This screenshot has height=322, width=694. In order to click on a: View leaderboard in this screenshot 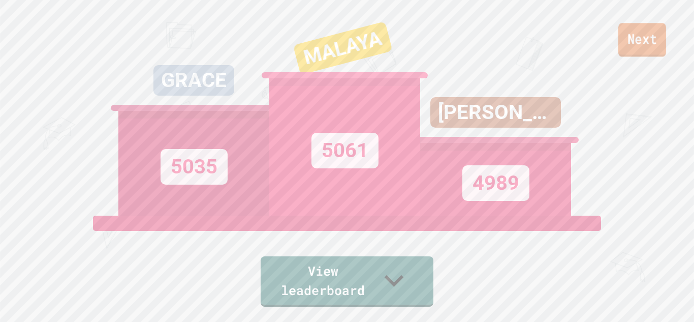, I will do `click(347, 281)`.